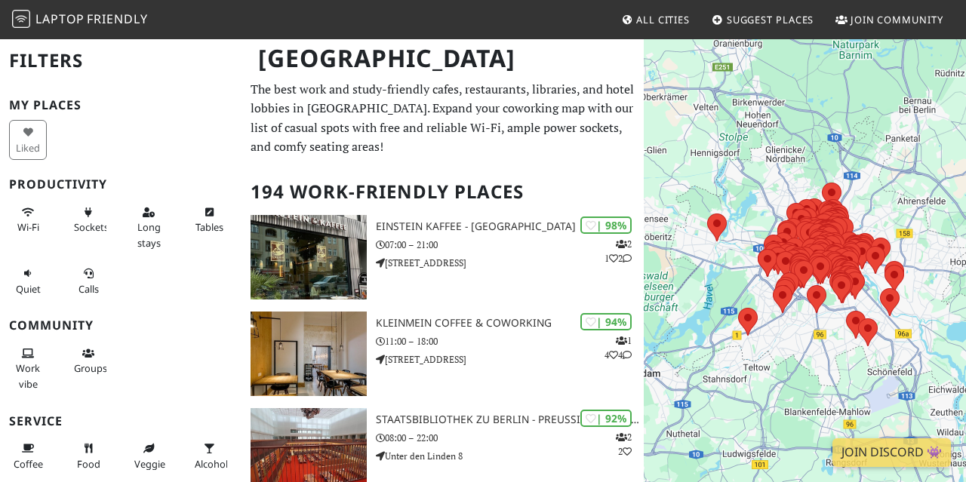 The width and height of the screenshot is (966, 482). I want to click on button: Quiet, so click(28, 281).